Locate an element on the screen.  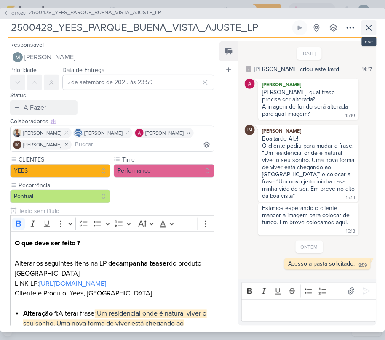
button: Performance is located at coordinates (164, 171).